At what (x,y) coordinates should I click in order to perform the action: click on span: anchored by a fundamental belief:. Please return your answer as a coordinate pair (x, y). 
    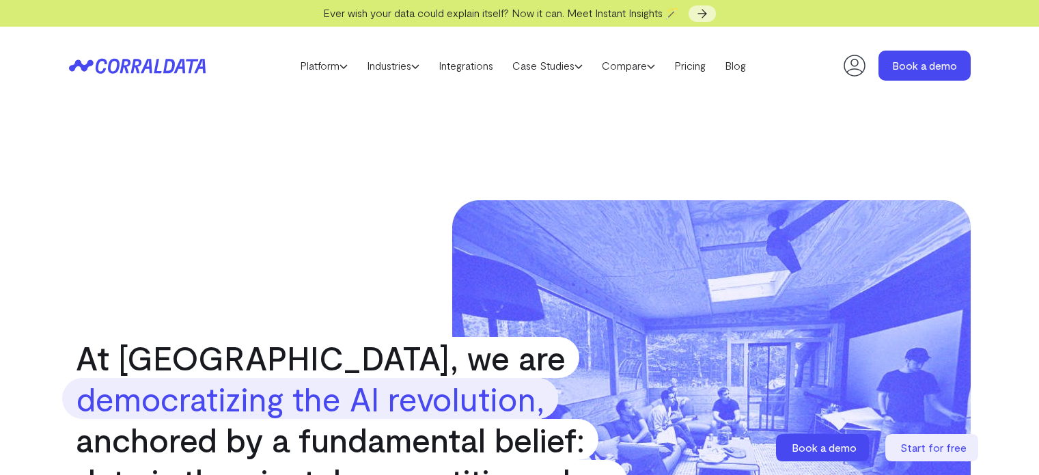
    Looking at the image, I should click on (330, 439).